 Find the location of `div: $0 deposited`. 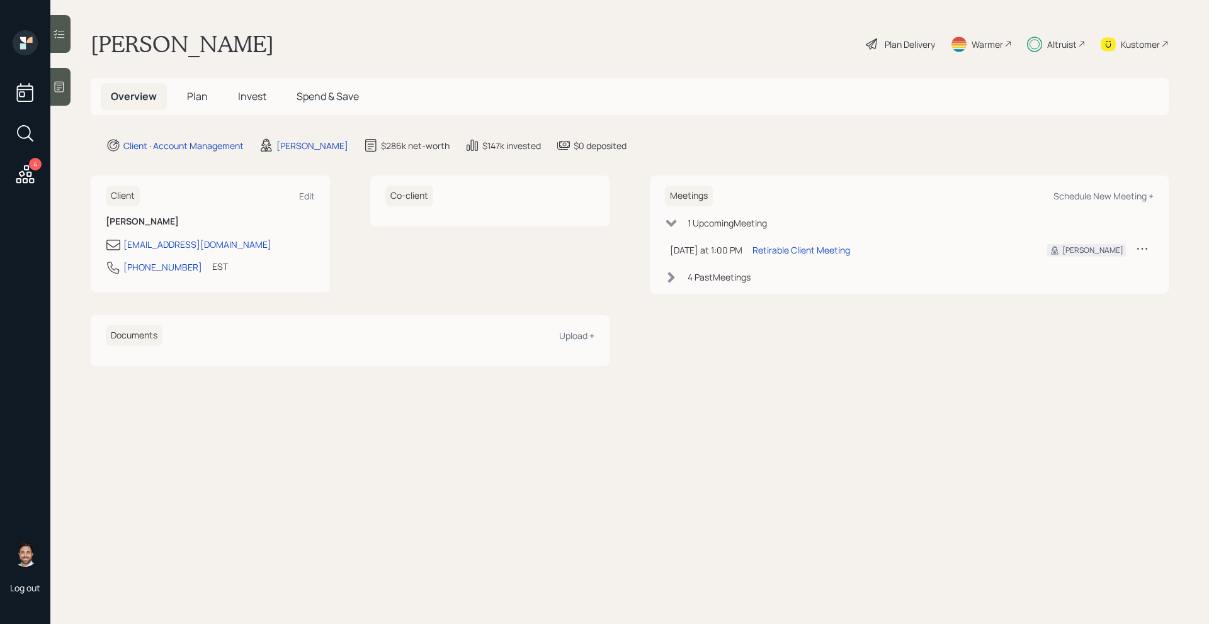

div: $0 deposited is located at coordinates (600, 145).